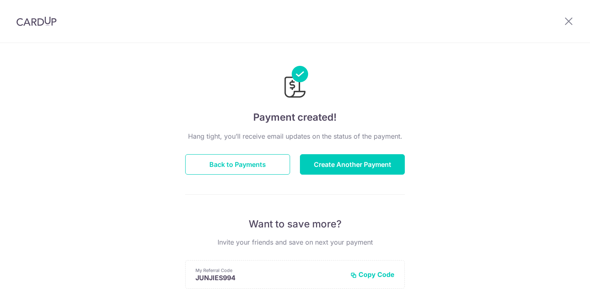 This screenshot has width=590, height=299. What do you see at coordinates (238, 165) in the screenshot?
I see `button: Back to Payments` at bounding box center [238, 165].